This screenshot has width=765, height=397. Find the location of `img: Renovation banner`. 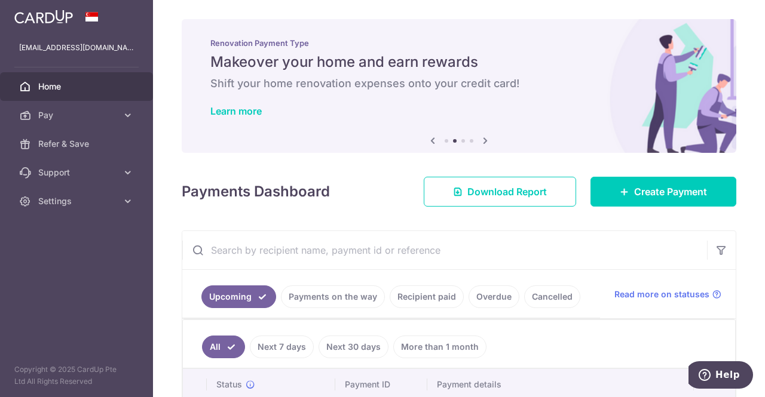

img: Renovation banner is located at coordinates (459, 86).